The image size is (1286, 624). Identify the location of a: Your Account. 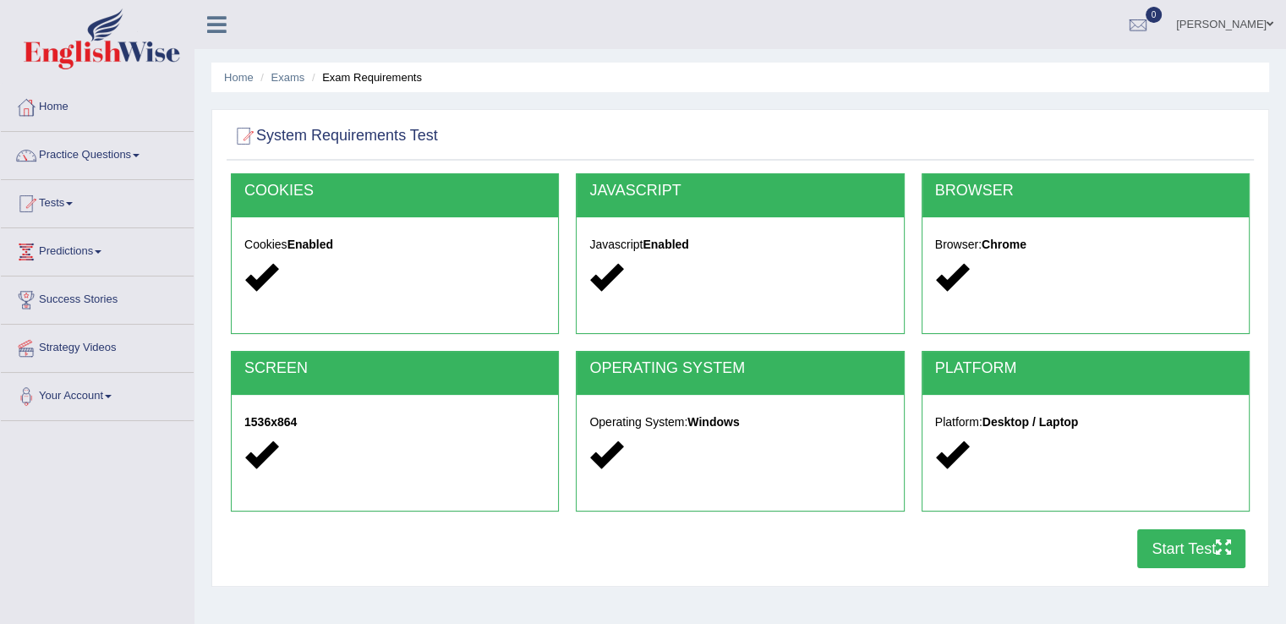
(97, 394).